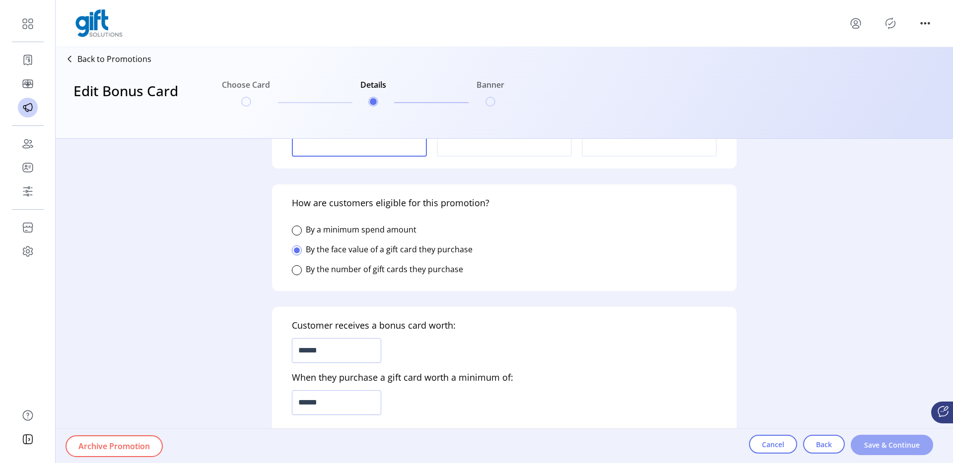  What do you see at coordinates (126, 101) in the screenshot?
I see `h3: Edit Bonus Card` at bounding box center [126, 101].